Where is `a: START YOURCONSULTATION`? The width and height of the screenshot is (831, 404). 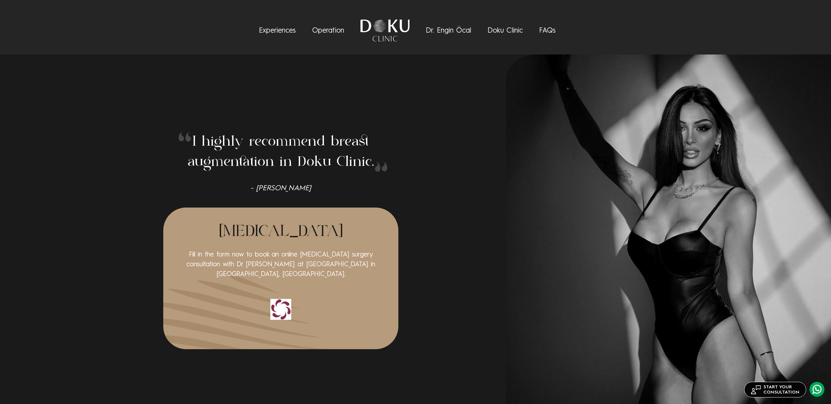
a: START YOURCONSULTATION is located at coordinates (775, 390).